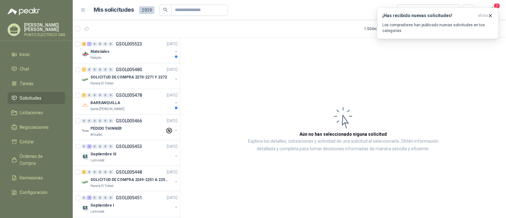 The image size is (506, 218). What do you see at coordinates (166, 10) in the screenshot?
I see `span: search` at bounding box center [166, 10].